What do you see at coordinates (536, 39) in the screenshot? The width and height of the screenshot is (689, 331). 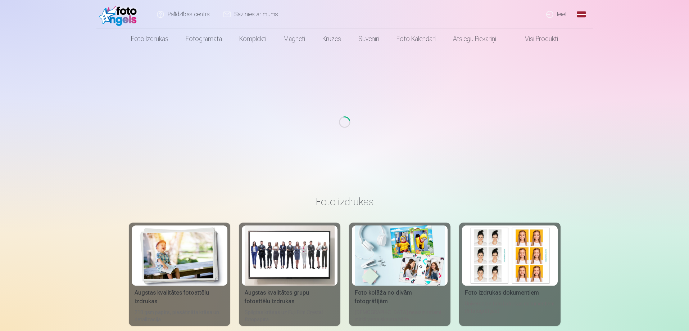 I see `a: Visi produkti` at bounding box center [536, 39].